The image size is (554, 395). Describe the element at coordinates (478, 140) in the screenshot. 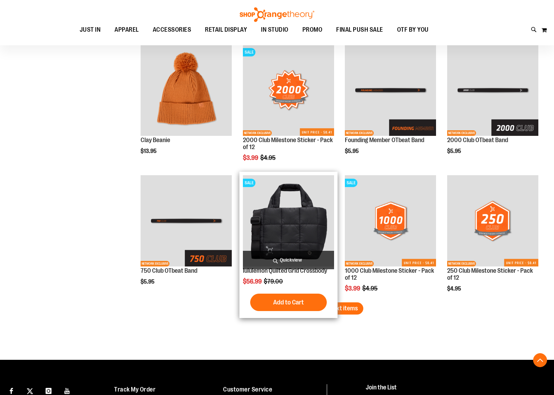

I see `a: 2000 Club OTbeat Band` at that location.